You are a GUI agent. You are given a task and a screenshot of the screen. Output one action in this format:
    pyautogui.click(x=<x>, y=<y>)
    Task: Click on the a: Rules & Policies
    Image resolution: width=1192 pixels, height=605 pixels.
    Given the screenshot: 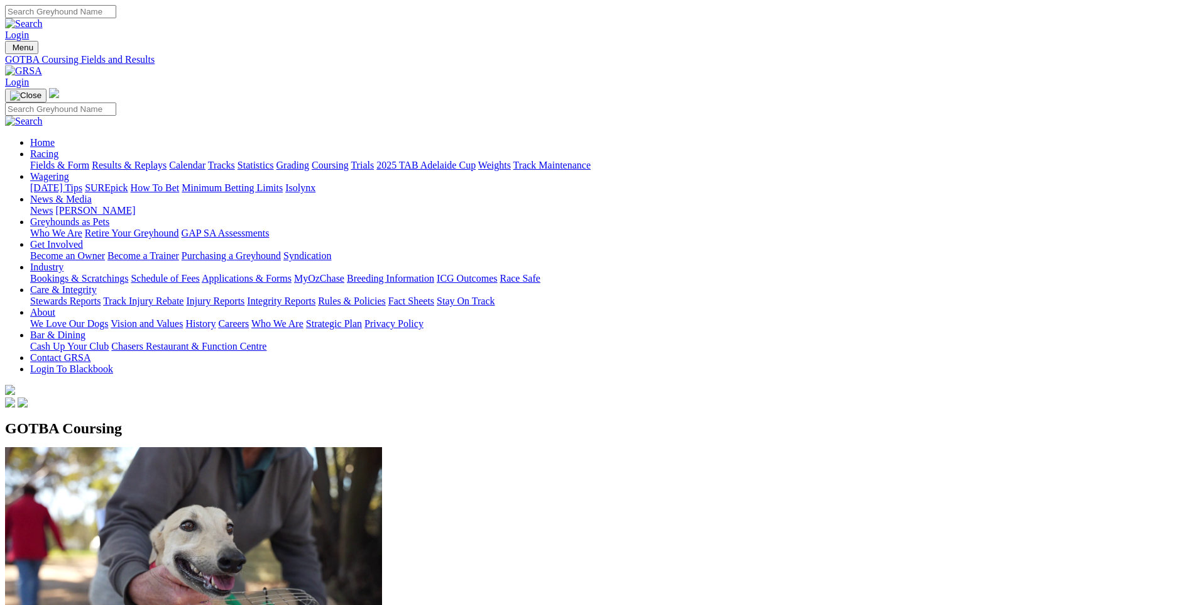 What is the action you would take?
    pyautogui.click(x=352, y=300)
    